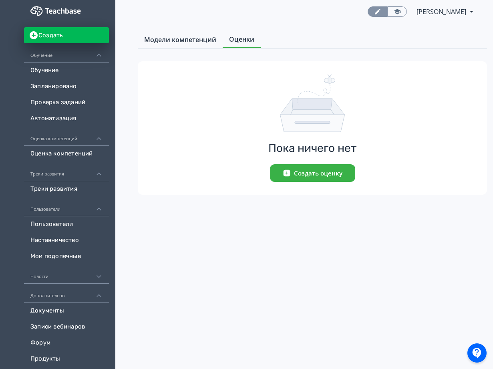 This screenshot has height=369, width=493. What do you see at coordinates (242, 39) in the screenshot?
I see `span: Оценки` at bounding box center [242, 39].